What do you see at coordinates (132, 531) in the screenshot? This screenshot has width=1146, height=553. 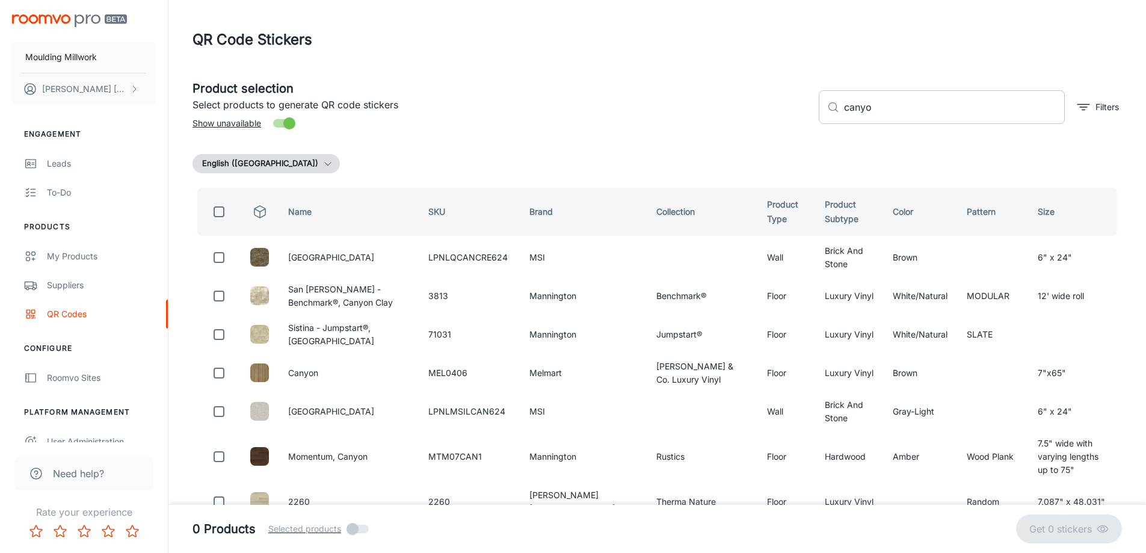 I see `button: Rate 5 star` at bounding box center [132, 531].